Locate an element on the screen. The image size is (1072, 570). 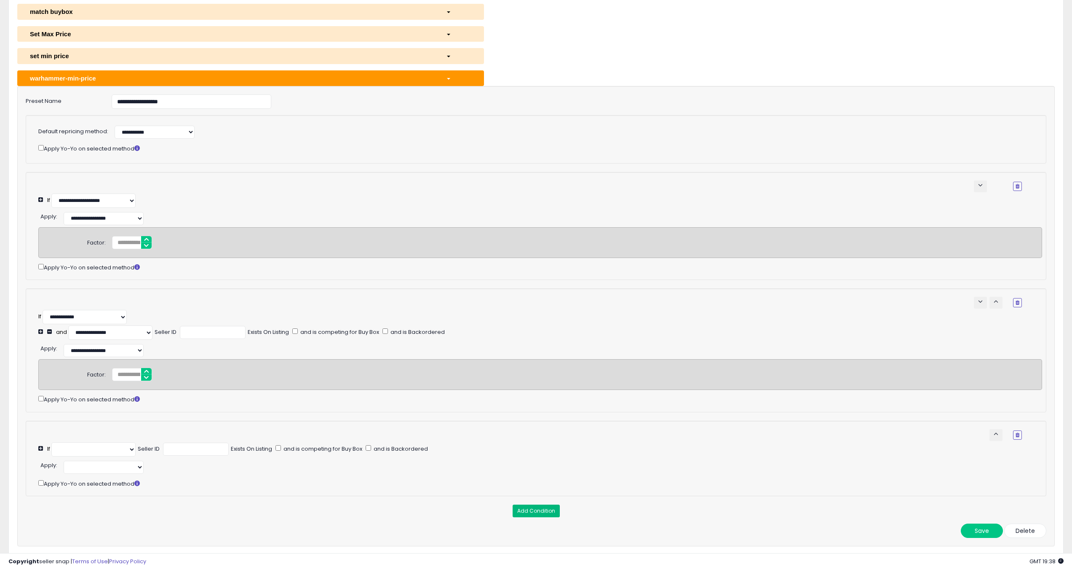
button: Delete is located at coordinates (1025, 530).